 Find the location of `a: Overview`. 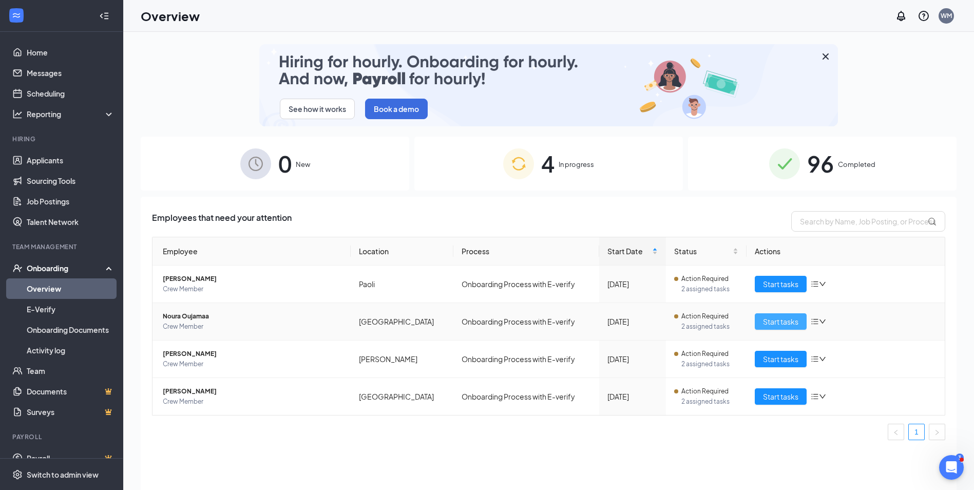

a: Overview is located at coordinates (70, 288).